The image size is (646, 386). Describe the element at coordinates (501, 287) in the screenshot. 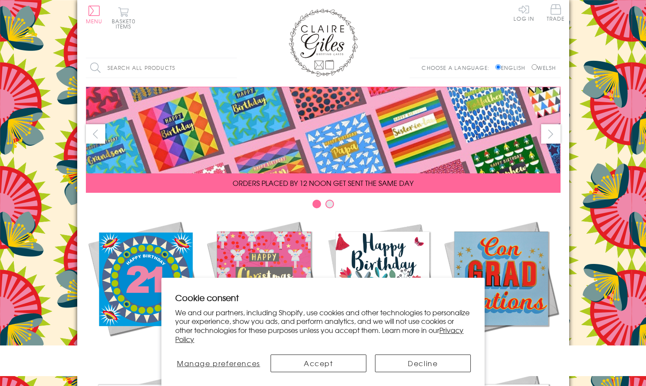

I see `a: Academic` at that location.